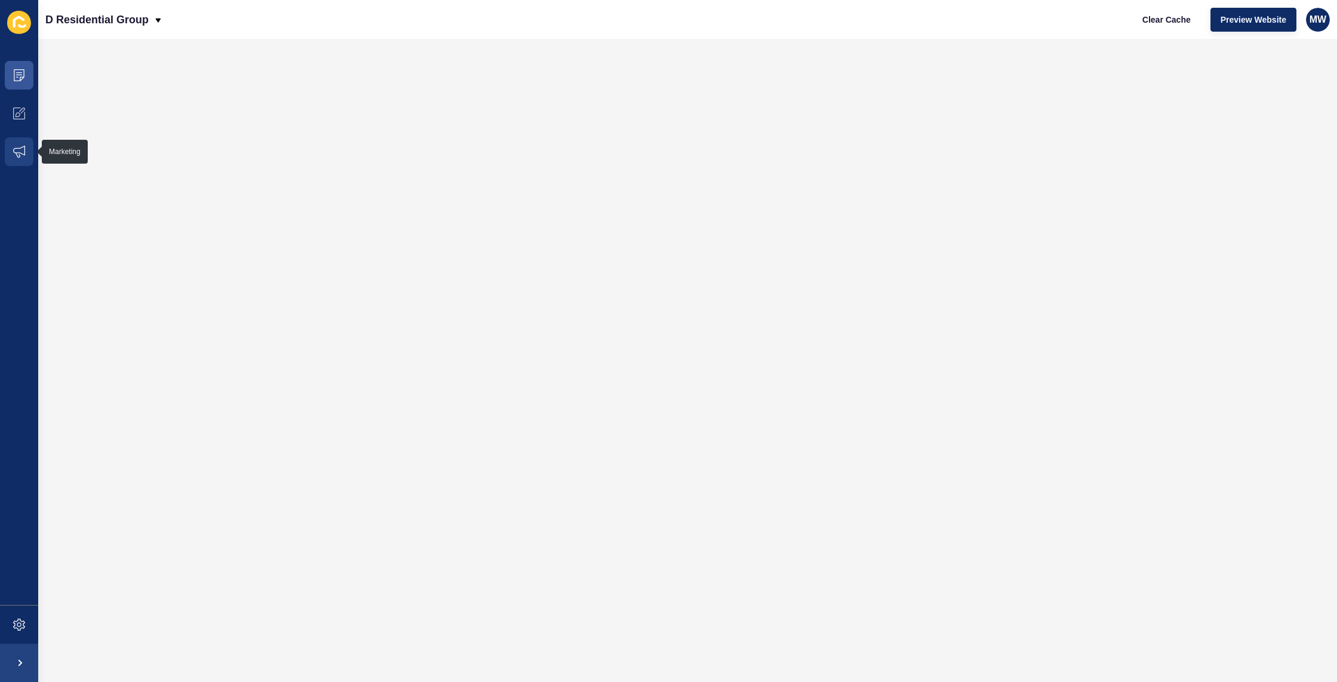  What do you see at coordinates (1166, 20) in the screenshot?
I see `span: Clear Cache` at bounding box center [1166, 20].